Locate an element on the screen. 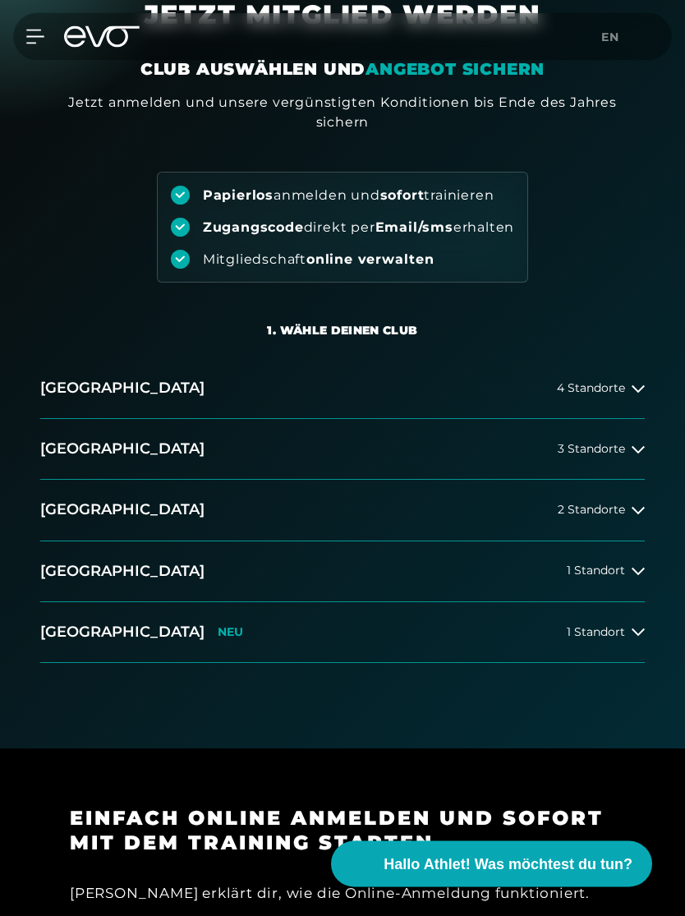  strong: Zugangscode is located at coordinates (253, 228).